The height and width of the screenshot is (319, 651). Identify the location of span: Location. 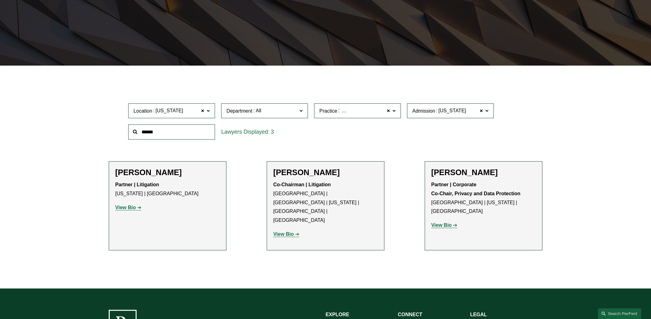
(143, 110).